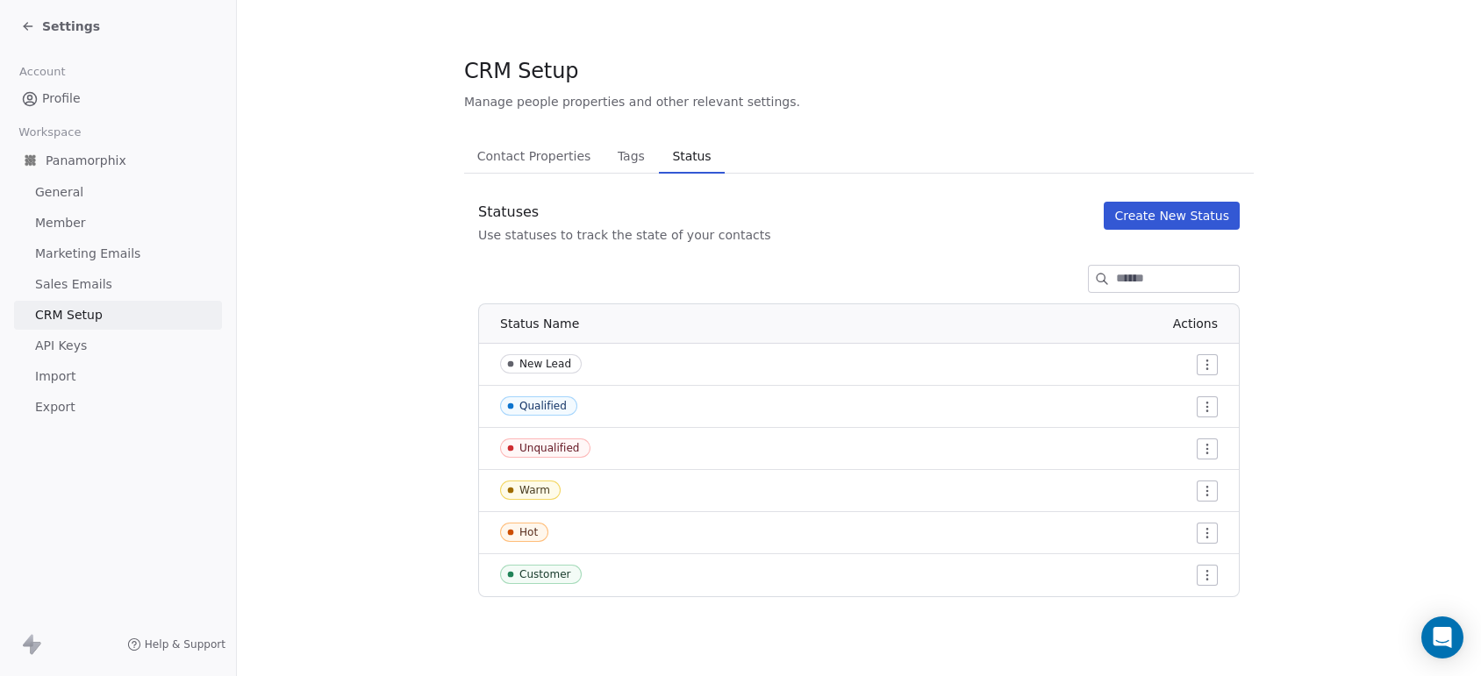  Describe the element at coordinates (118, 254) in the screenshot. I see `a: Marketing Emails` at that location.